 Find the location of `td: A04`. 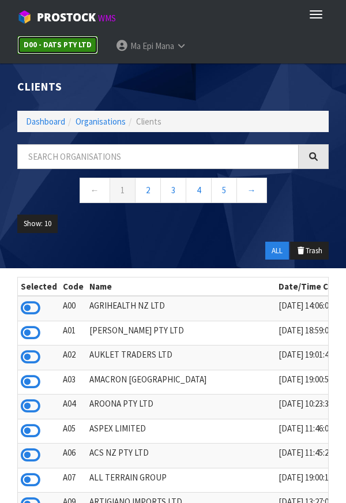

td: A04 is located at coordinates (73, 406).